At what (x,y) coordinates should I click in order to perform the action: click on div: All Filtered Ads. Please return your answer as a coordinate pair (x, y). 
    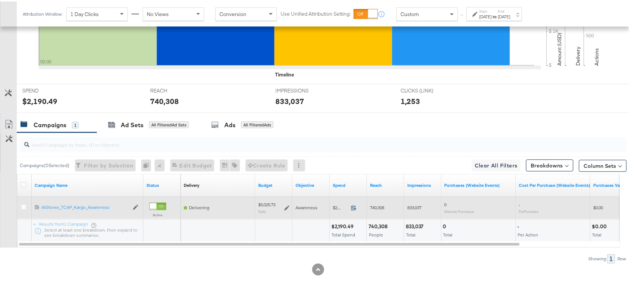
    Looking at the image, I should click on (257, 123).